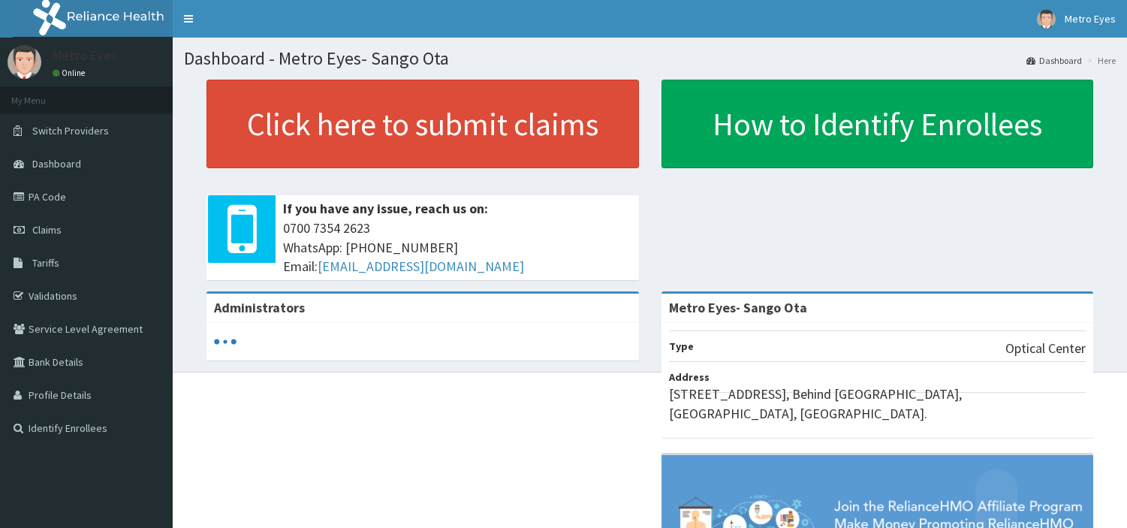 This screenshot has height=528, width=1127. I want to click on strong: Metro Eyes- Sango Ota, so click(738, 307).